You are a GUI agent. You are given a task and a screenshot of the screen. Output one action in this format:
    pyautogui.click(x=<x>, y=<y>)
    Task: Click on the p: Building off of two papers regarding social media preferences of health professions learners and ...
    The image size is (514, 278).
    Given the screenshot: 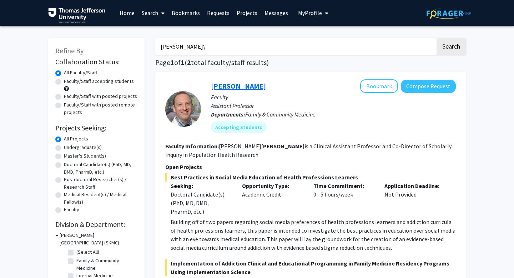 What is the action you would take?
    pyautogui.click(x=313, y=235)
    